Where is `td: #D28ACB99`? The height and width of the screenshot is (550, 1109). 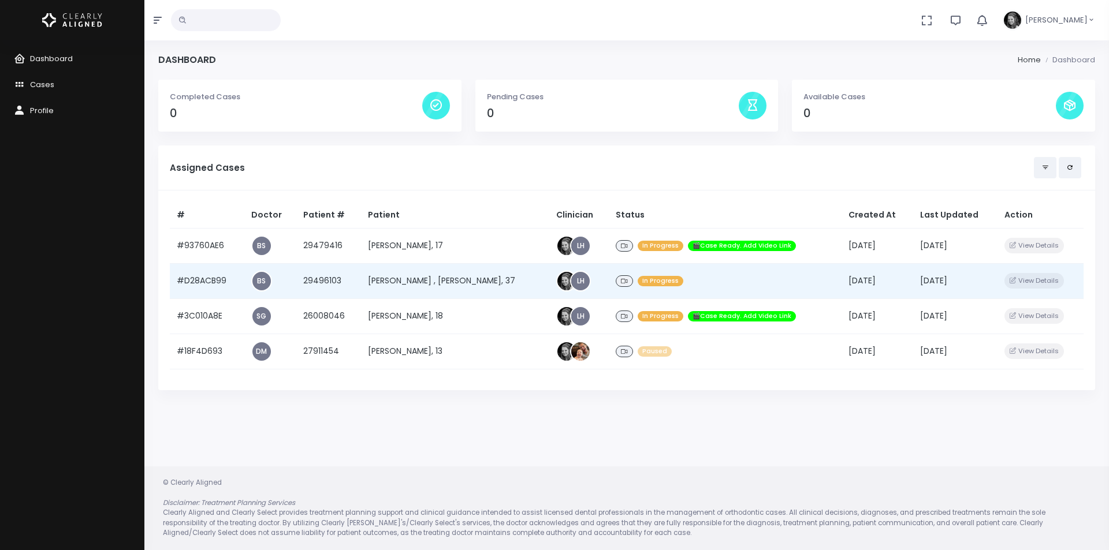
td: #D28ACB99 is located at coordinates (207, 281).